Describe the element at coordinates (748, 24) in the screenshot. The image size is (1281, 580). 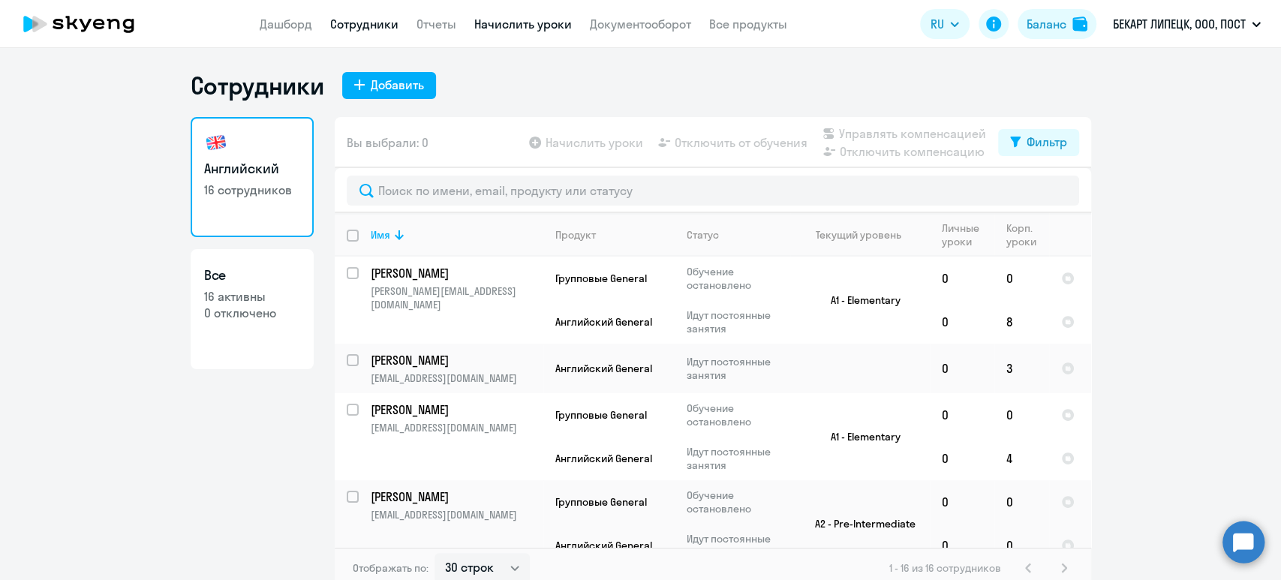
I see `a: Все продукты` at that location.